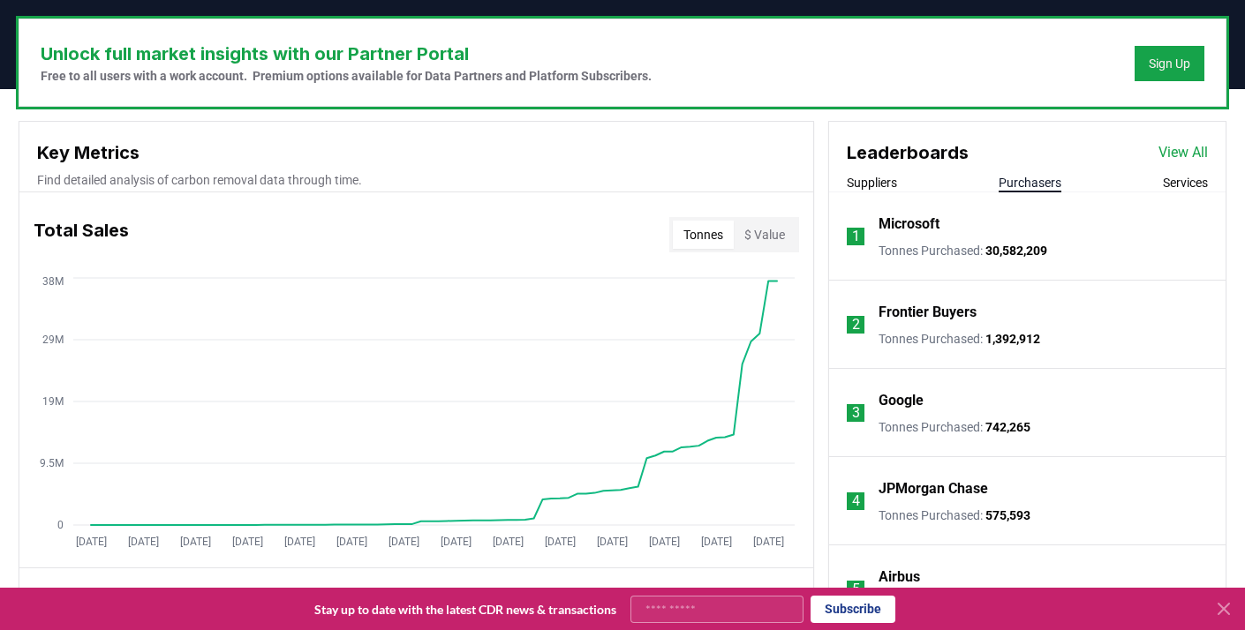  I want to click on p: Microsoft, so click(908, 224).